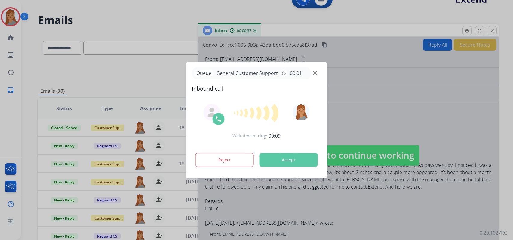 The height and width of the screenshot is (240, 513). I want to click on img: avatar, so click(301, 112).